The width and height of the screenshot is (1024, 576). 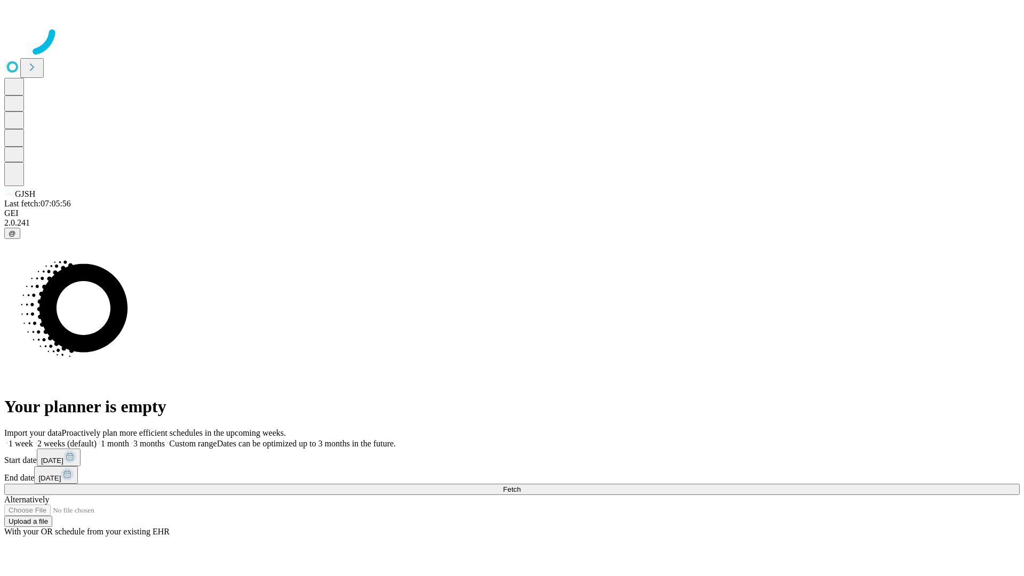 I want to click on div: End date, so click(x=512, y=474).